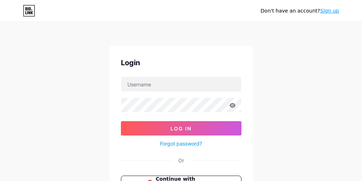  What do you see at coordinates (181, 129) in the screenshot?
I see `span: Log In` at bounding box center [181, 129].